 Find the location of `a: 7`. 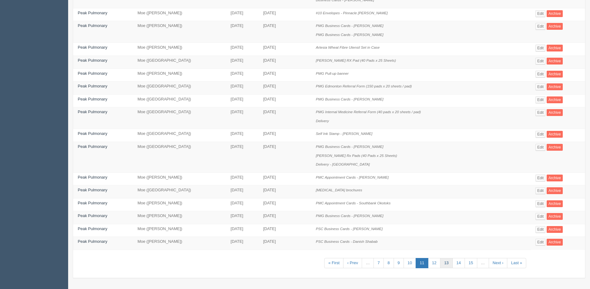

a: 7 is located at coordinates (378, 263).